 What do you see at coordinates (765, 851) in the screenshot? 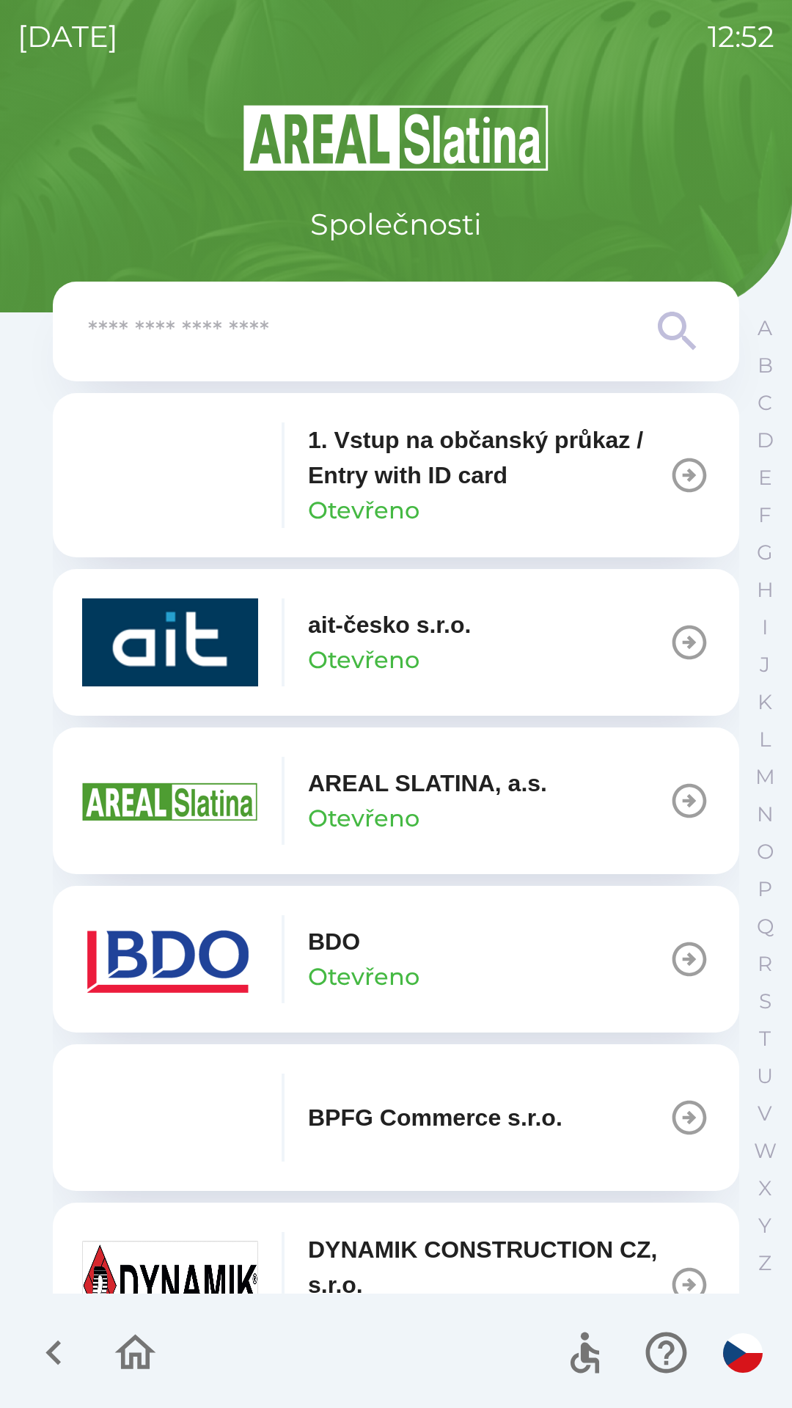
I see `p: O` at bounding box center [765, 851].